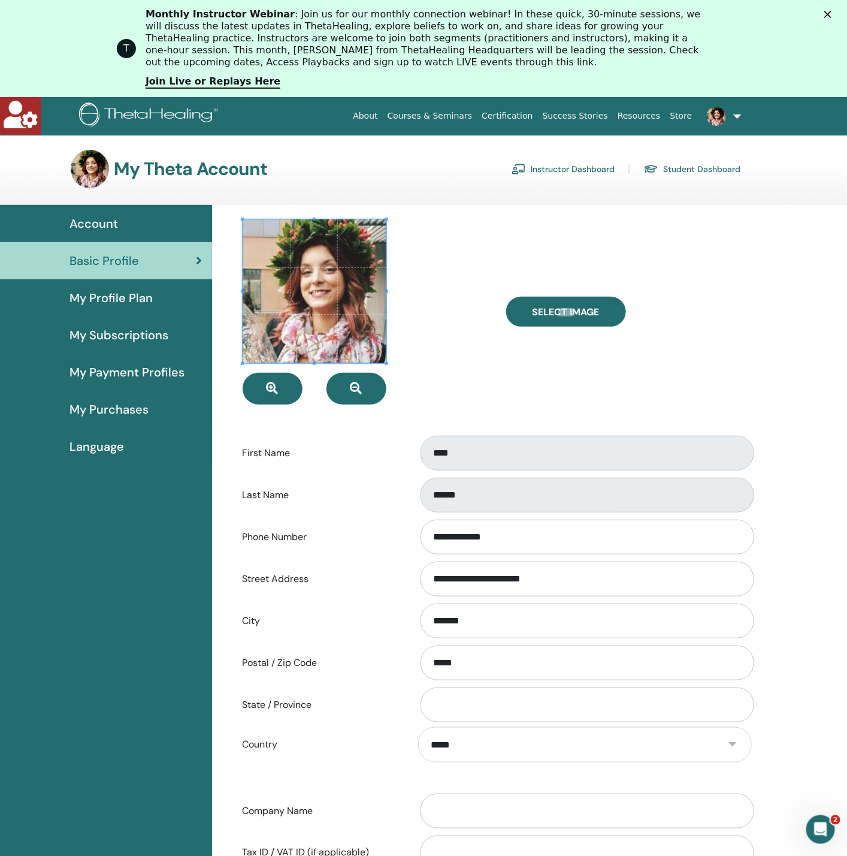 The image size is (847, 856). I want to click on div: Schließen, so click(831, 14).